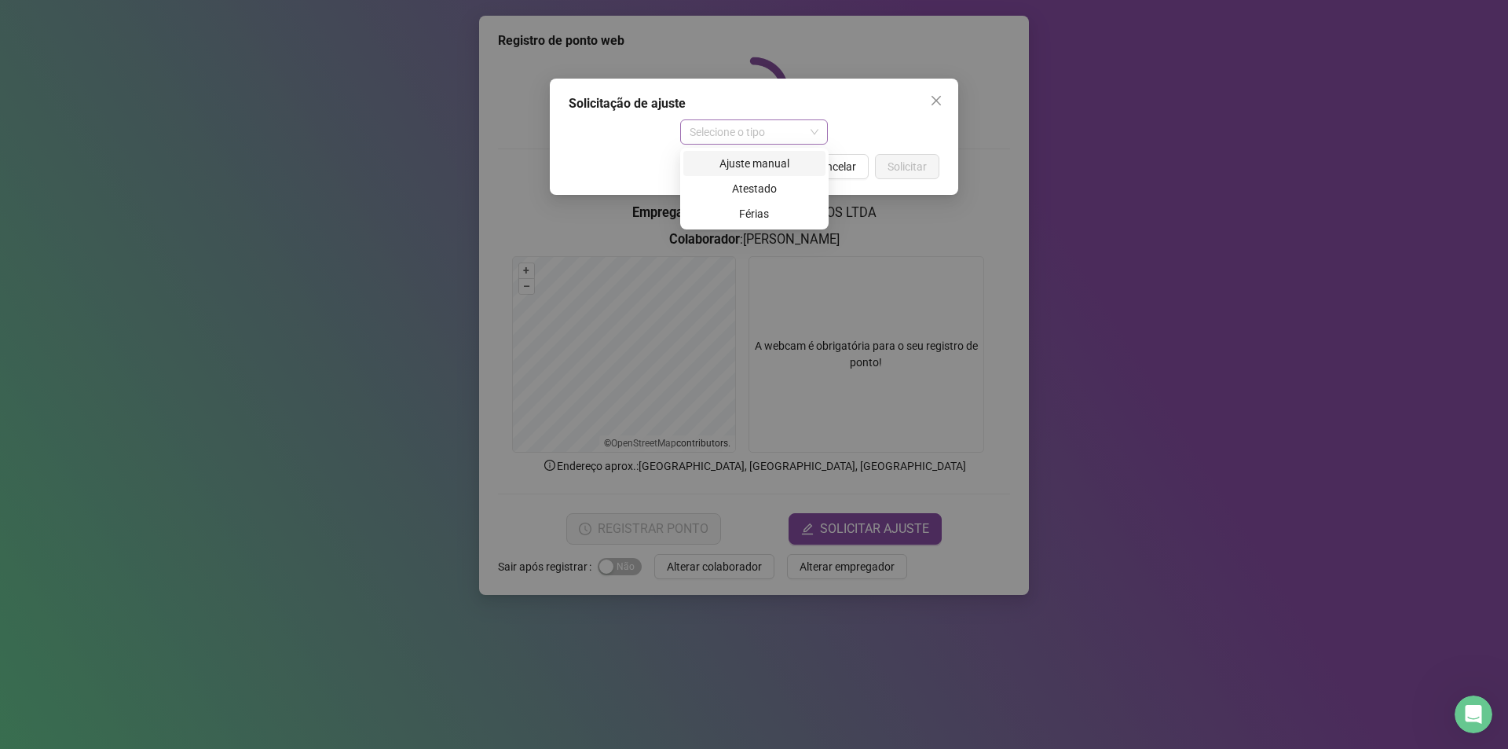 The width and height of the screenshot is (1508, 749). I want to click on div: Solicitação de ajuste, so click(754, 104).